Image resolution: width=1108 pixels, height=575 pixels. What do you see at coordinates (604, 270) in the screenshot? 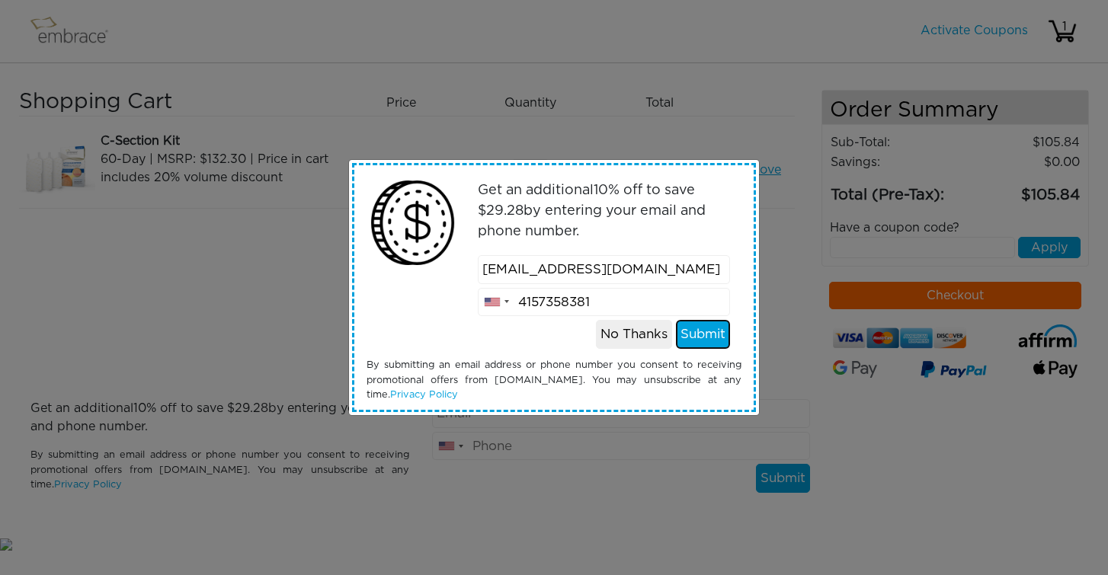
I see `input: Email` at bounding box center [604, 270].